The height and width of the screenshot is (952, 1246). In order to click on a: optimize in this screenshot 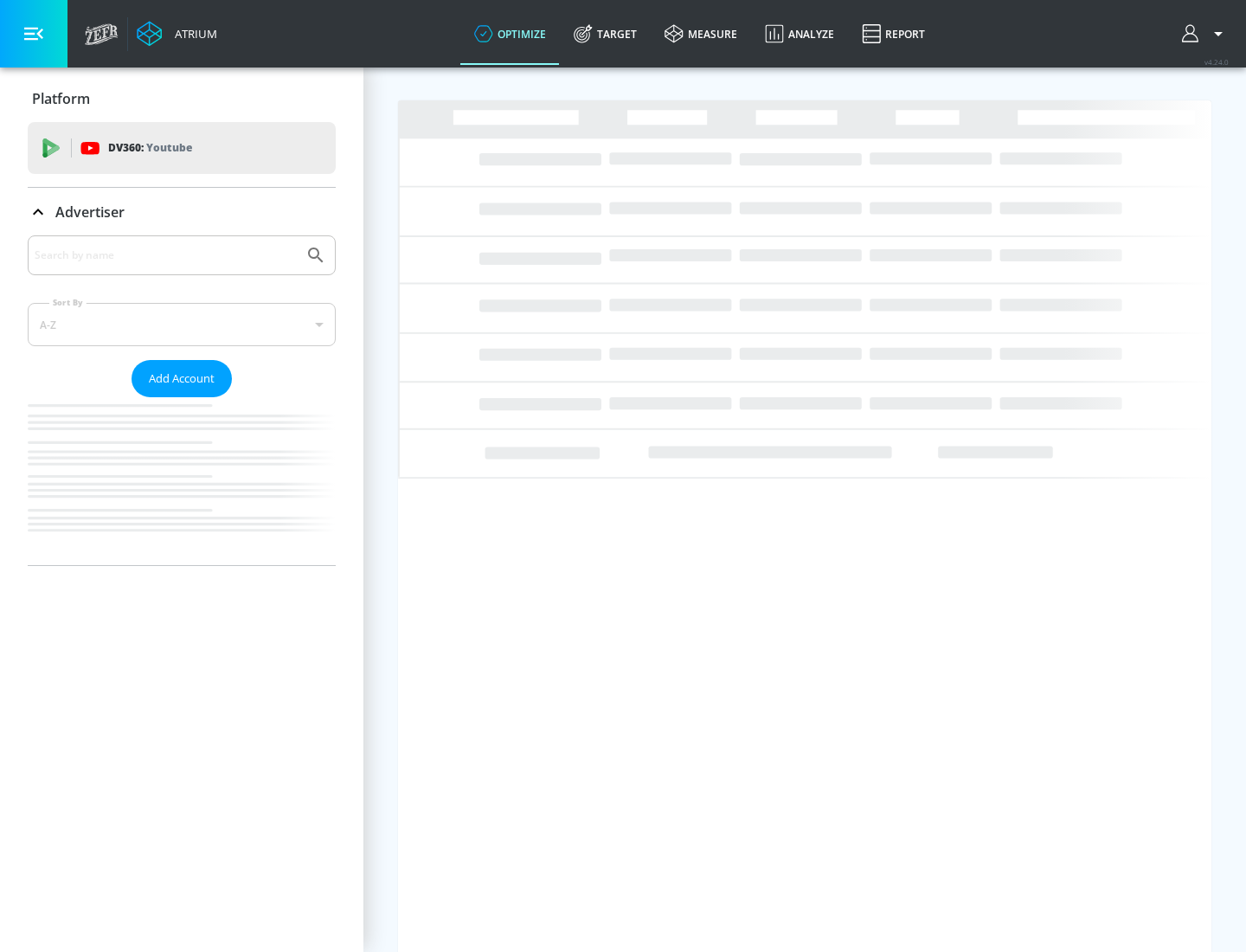, I will do `click(510, 34)`.